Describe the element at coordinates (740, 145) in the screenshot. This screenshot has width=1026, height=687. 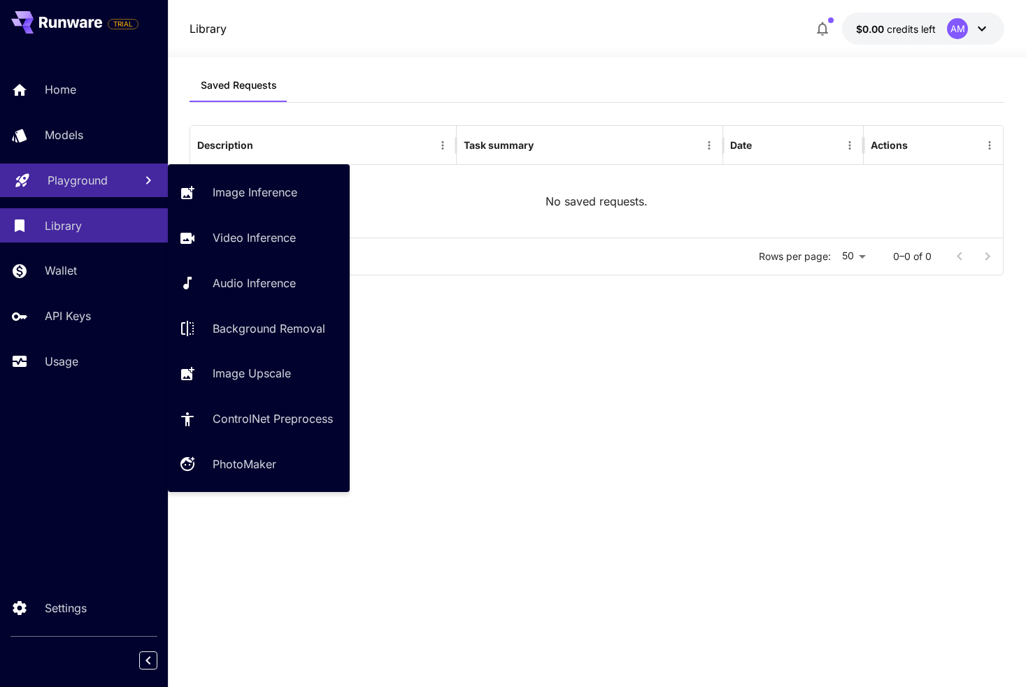
I see `div: Date` at that location.